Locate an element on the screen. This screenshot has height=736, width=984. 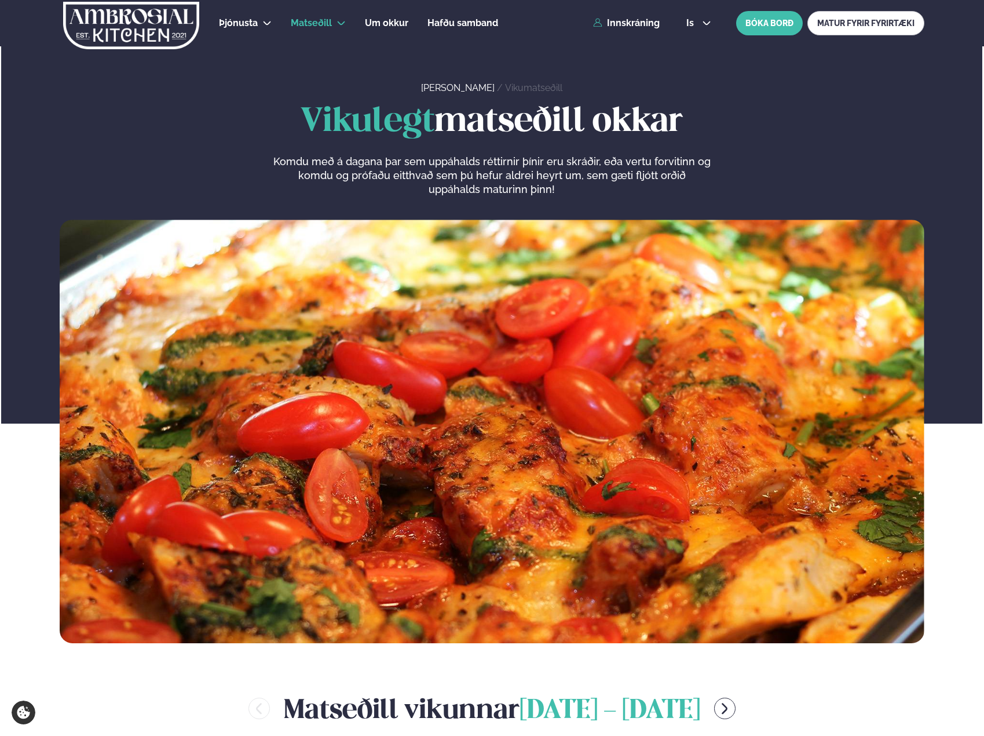
a: Vikumatseðill is located at coordinates (534, 87).